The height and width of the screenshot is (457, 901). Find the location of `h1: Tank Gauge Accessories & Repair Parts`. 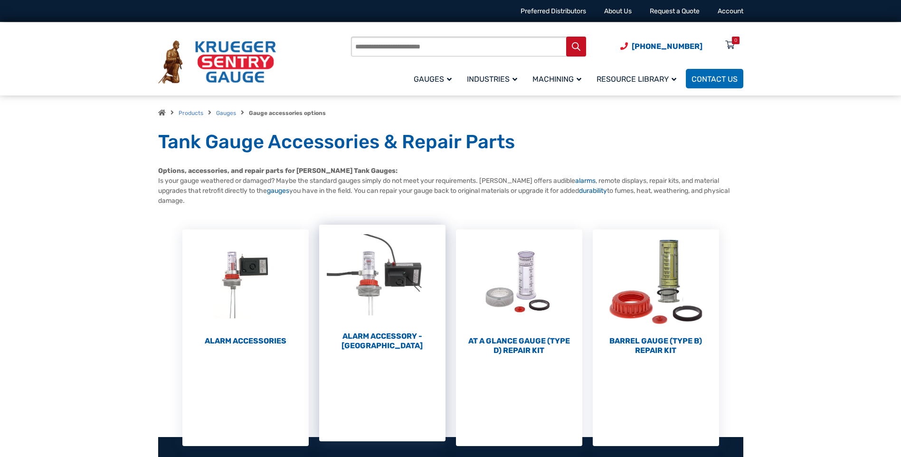

h1: Tank Gauge Accessories & Repair Parts is located at coordinates (451, 142).